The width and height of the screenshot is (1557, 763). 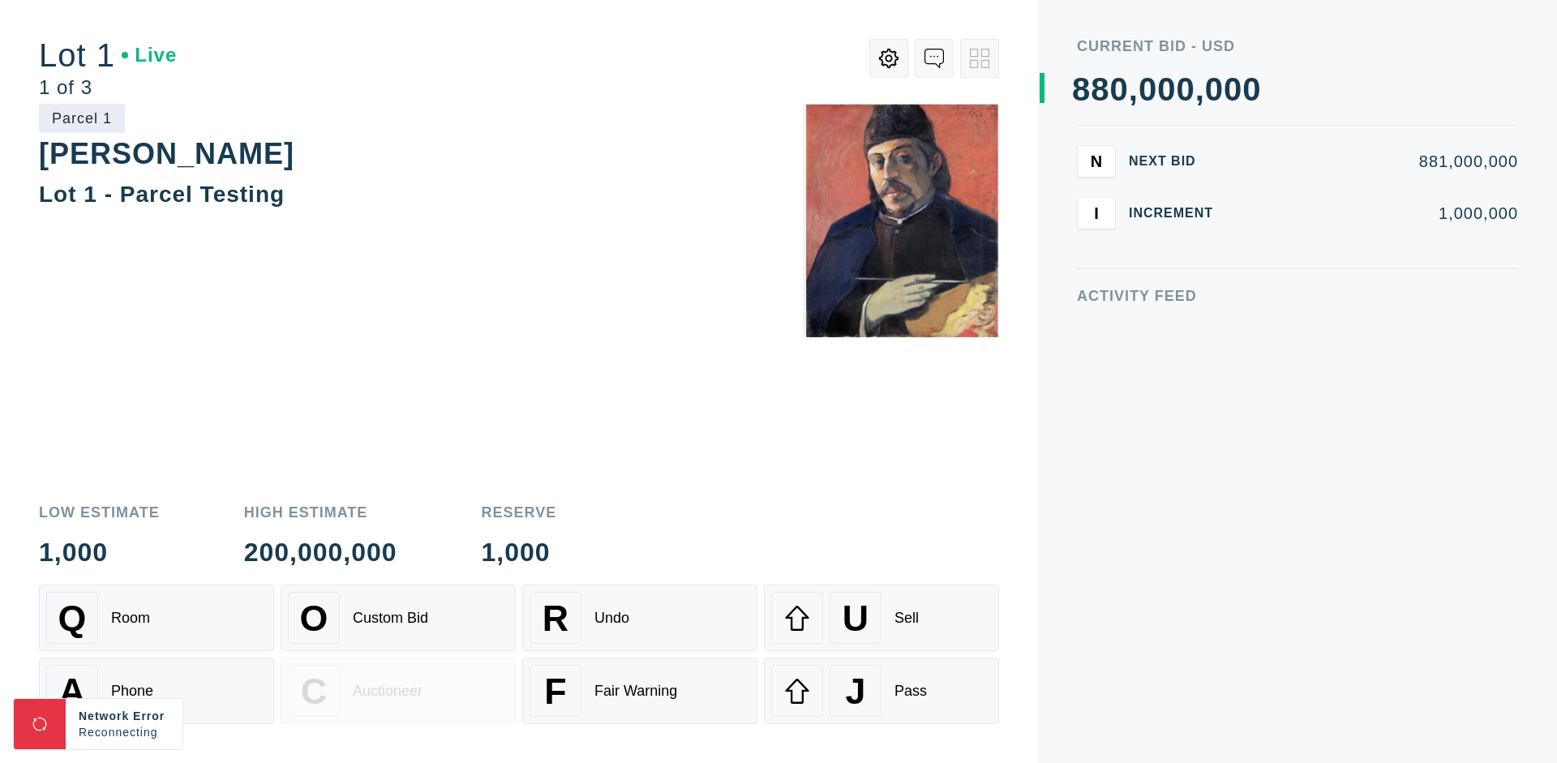 What do you see at coordinates (72, 691) in the screenshot?
I see `span: A` at bounding box center [72, 691].